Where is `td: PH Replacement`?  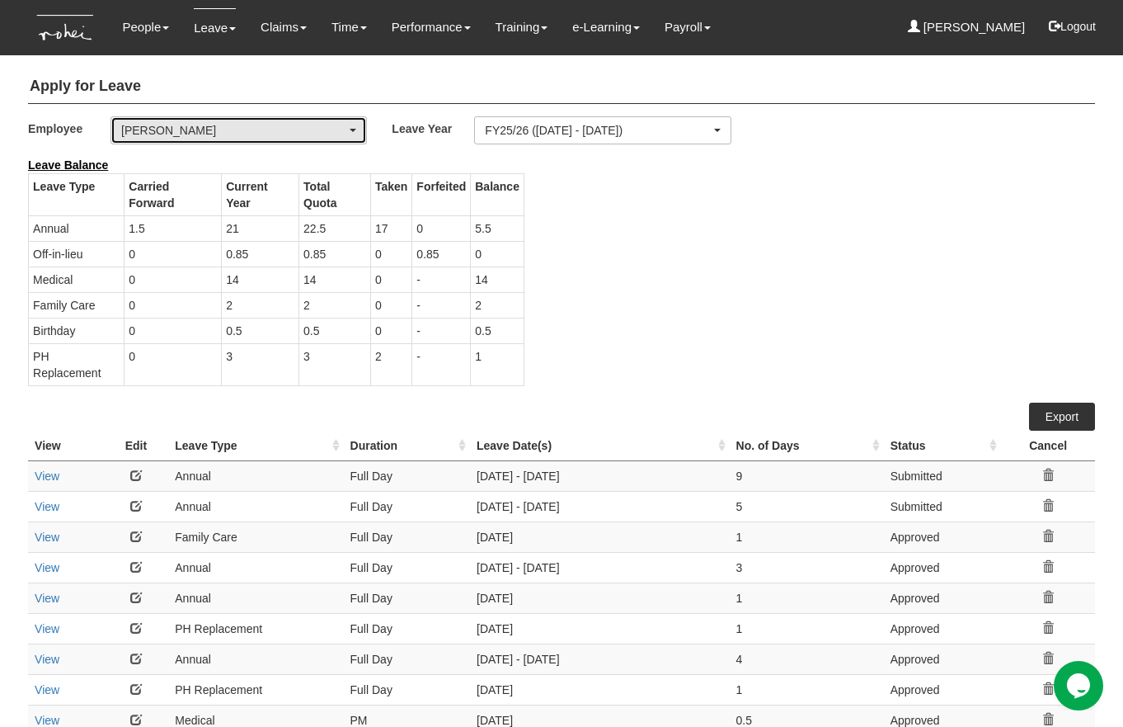 td: PH Replacement is located at coordinates (256, 628).